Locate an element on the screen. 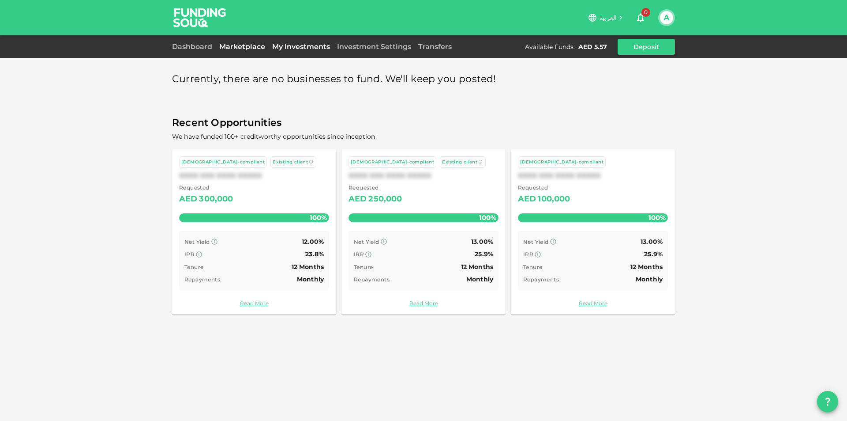  a: Dashboard is located at coordinates (194, 46).